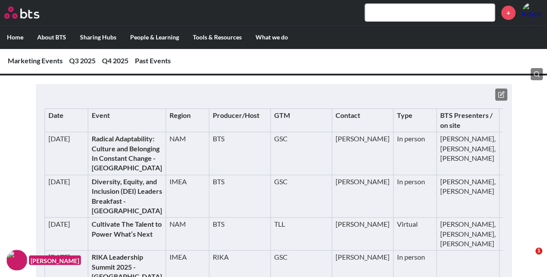 Image resolution: width=547 pixels, height=277 pixels. I want to click on img: Kristine Shook, so click(533, 13).